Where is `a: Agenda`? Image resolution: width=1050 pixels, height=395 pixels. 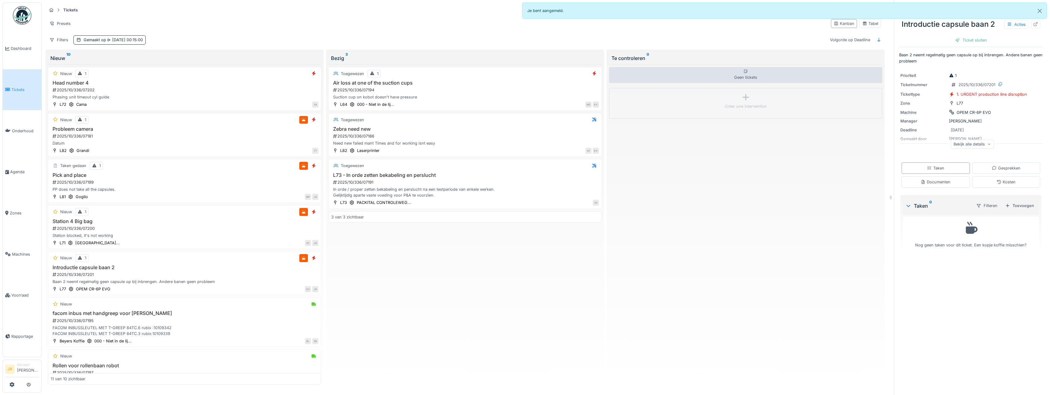
a: Agenda is located at coordinates (22, 172).